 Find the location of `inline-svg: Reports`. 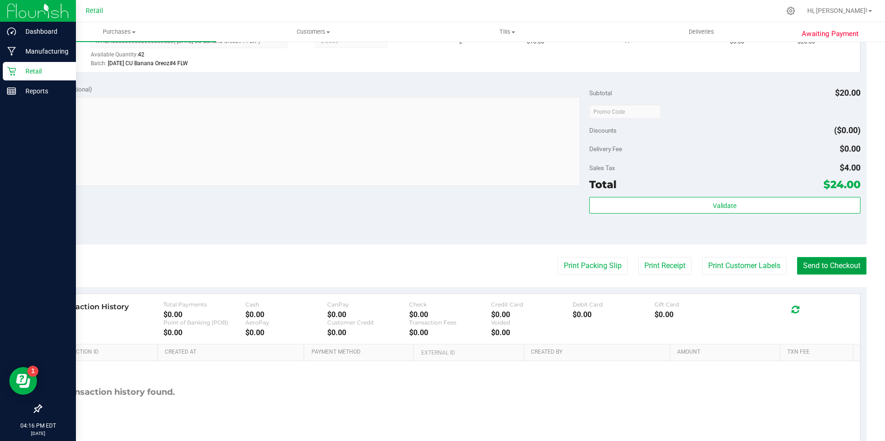

inline-svg: Reports is located at coordinates (12, 91).